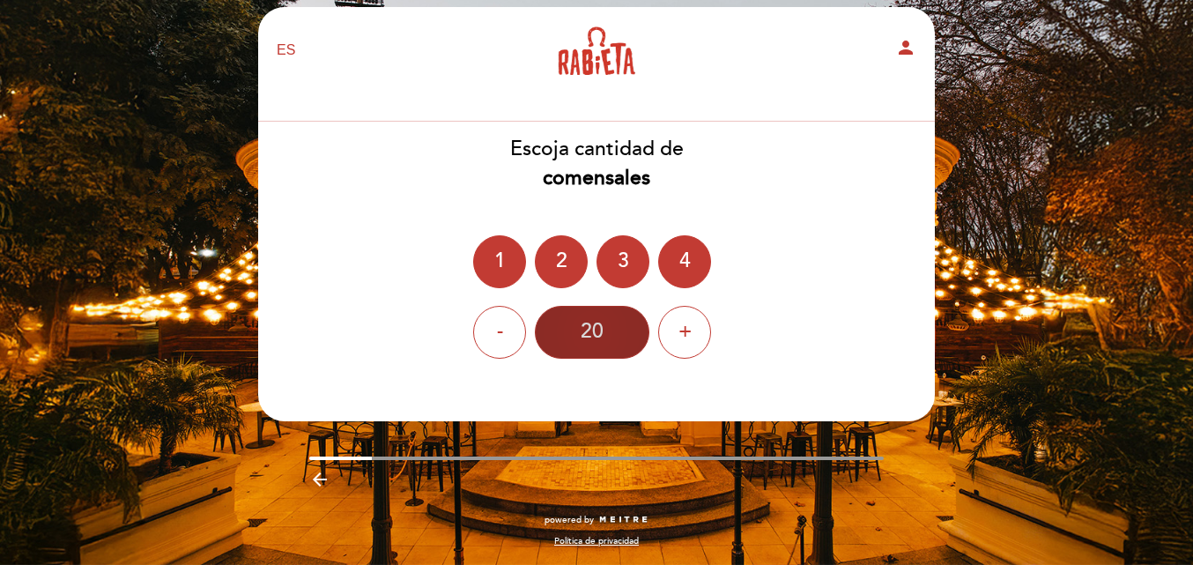 This screenshot has height=565, width=1193. What do you see at coordinates (623, 262) in the screenshot?
I see `div: 3` at bounding box center [623, 262].